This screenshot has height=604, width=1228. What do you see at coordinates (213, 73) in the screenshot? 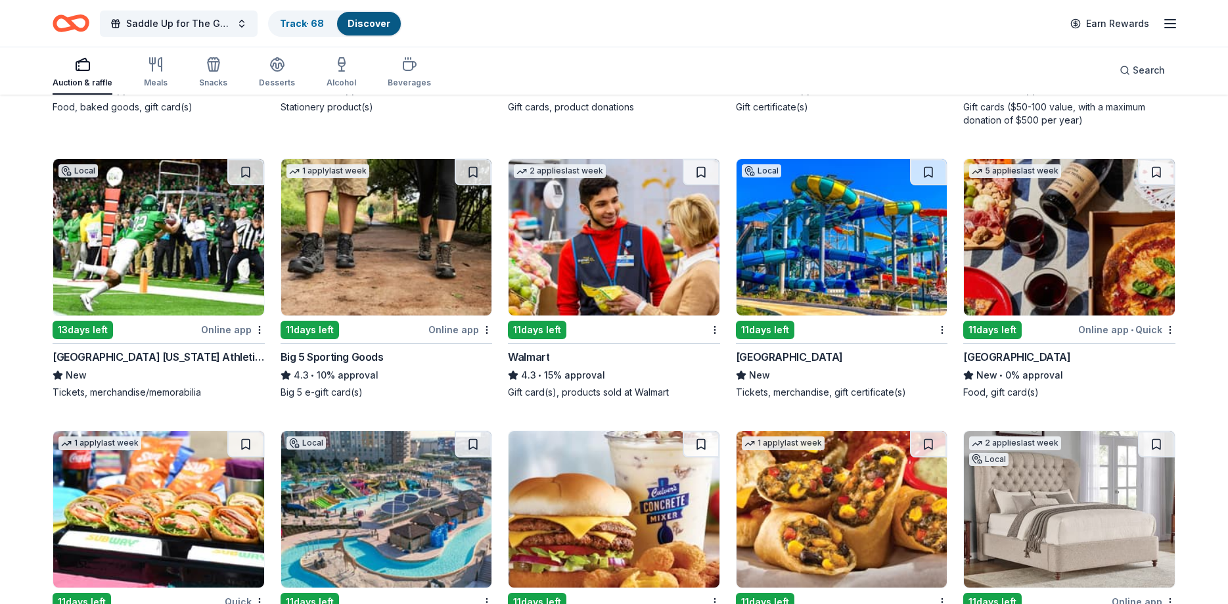
I see `button: Snacks` at bounding box center [213, 73].